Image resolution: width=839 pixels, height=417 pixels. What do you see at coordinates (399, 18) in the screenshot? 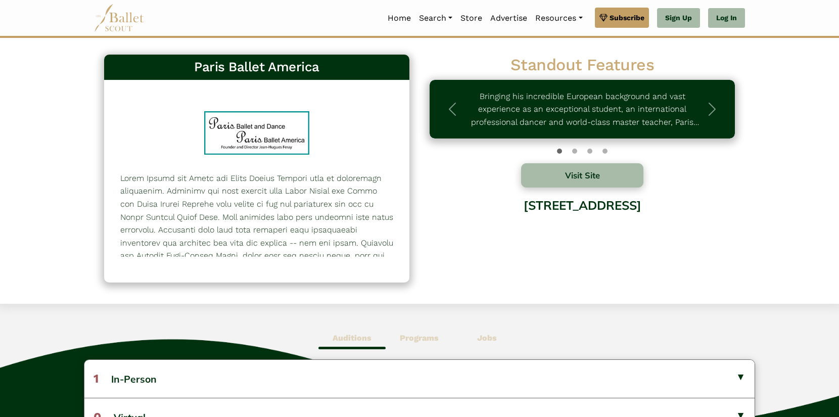
I see `a: Home` at bounding box center [399, 18].